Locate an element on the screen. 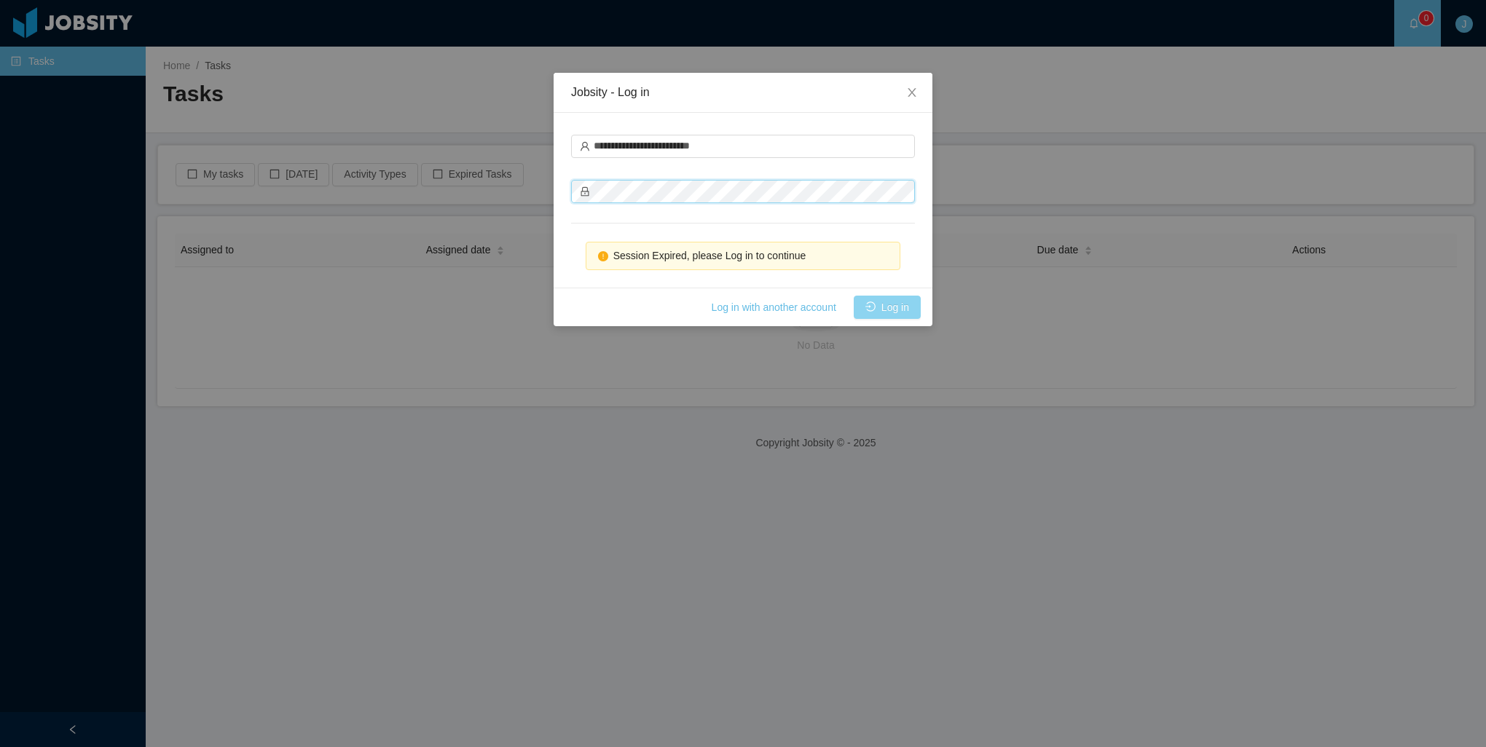 Image resolution: width=1486 pixels, height=747 pixels. button: Log in with another account is located at coordinates (774, 307).